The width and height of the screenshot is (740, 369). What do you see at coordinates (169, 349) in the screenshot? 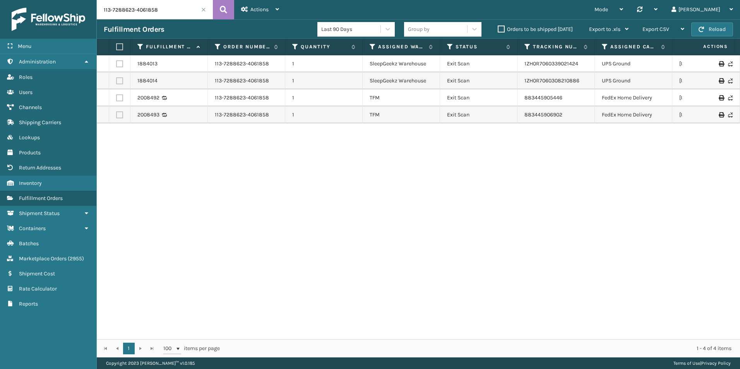
I see `span: 100` at bounding box center [169, 349].